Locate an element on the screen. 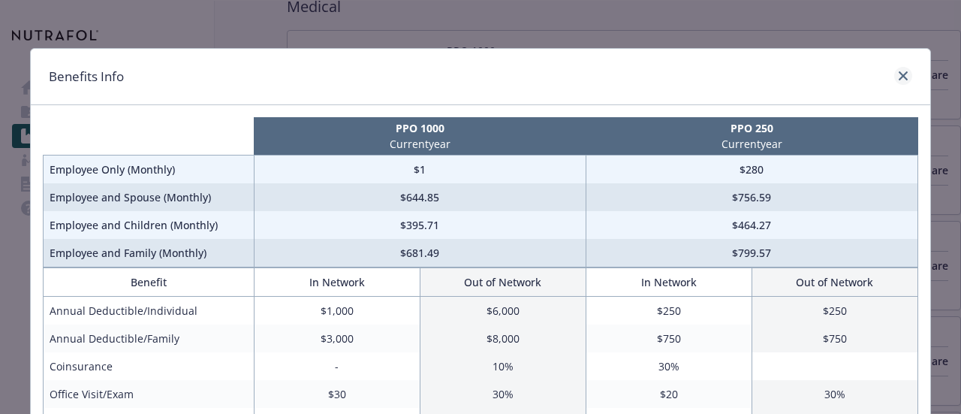 The width and height of the screenshot is (961, 414). td: $644.85 is located at coordinates (420, 197).